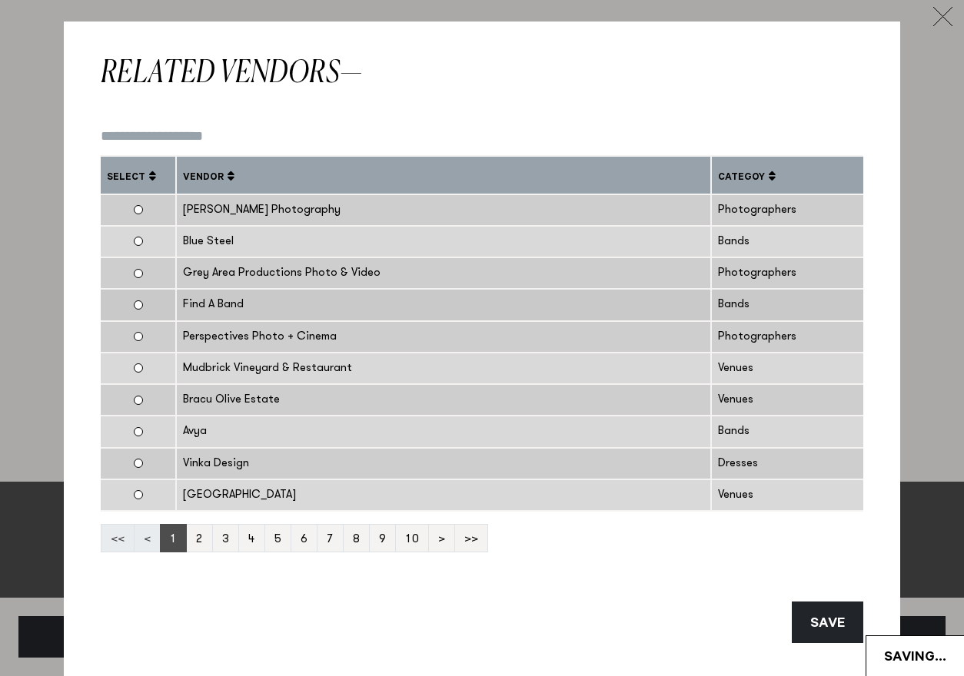  What do you see at coordinates (443, 241) in the screenshot?
I see `div: Blue Steel` at bounding box center [443, 241].